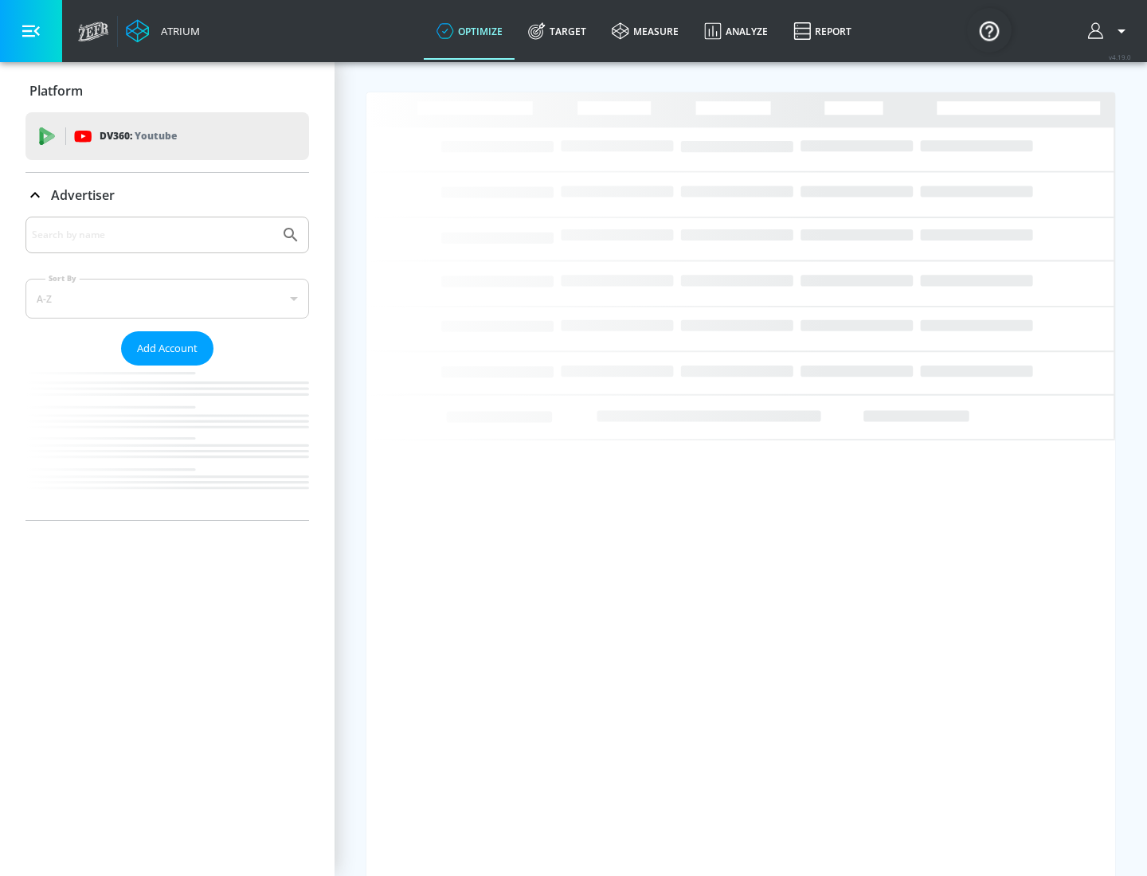 This screenshot has width=1147, height=876. What do you see at coordinates (62, 278) in the screenshot?
I see `label: Sort By` at bounding box center [62, 278].